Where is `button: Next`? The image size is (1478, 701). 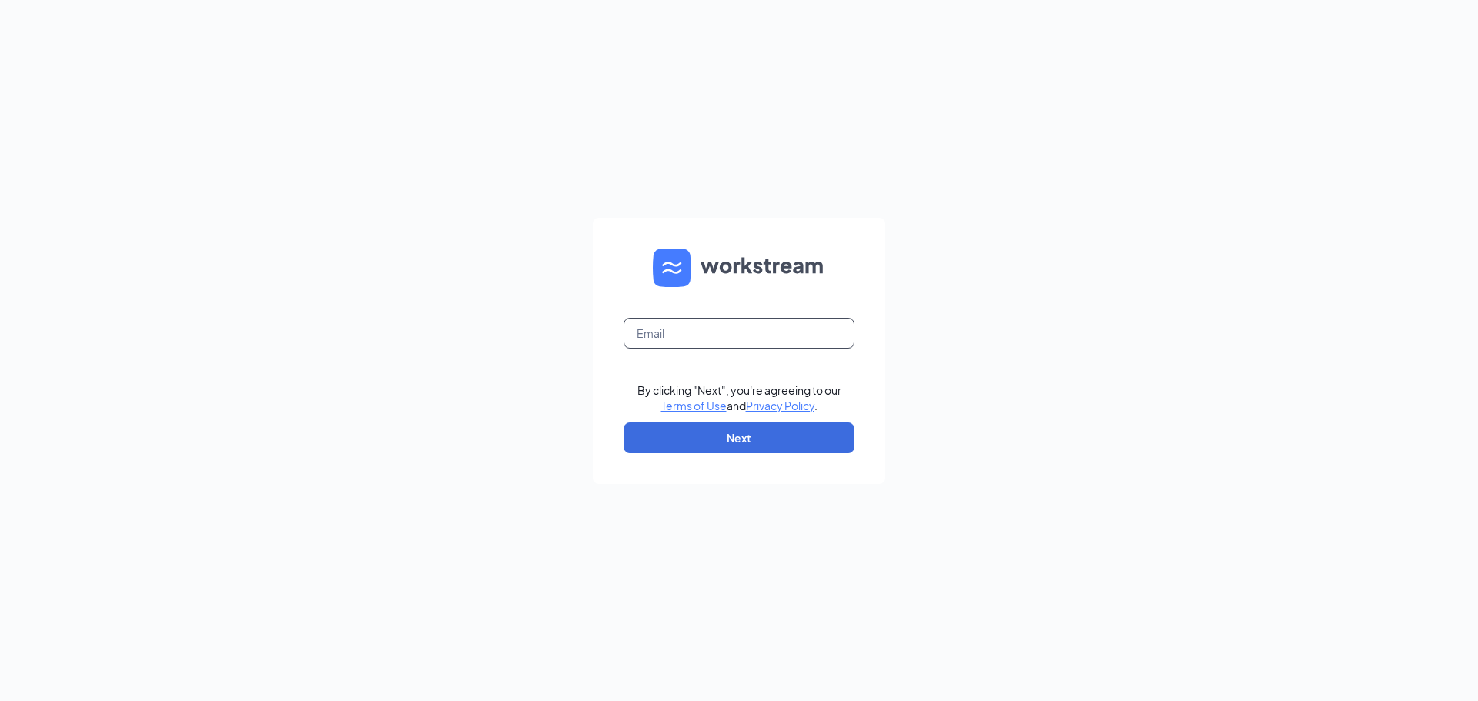 button: Next is located at coordinates (739, 438).